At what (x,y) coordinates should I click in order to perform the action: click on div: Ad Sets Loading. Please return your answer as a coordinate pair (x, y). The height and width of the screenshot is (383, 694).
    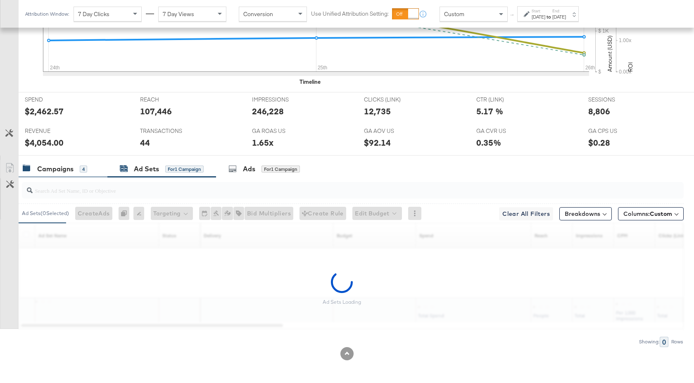
    Looking at the image, I should click on (342, 302).